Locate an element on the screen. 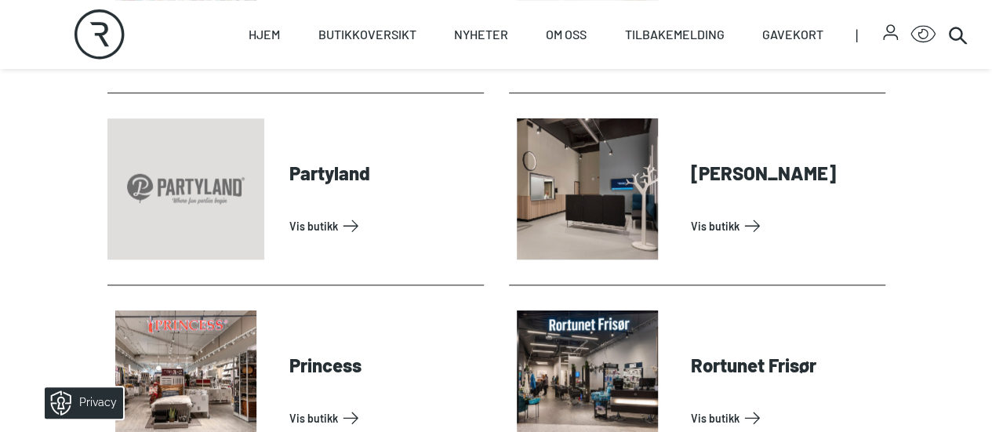 The image size is (992, 432). a: Vis Butikk: Partyland is located at coordinates (383, 226).